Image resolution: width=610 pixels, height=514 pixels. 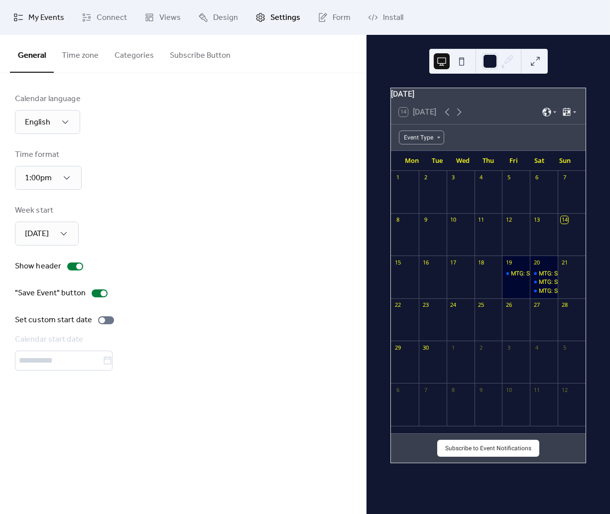 What do you see at coordinates (182, 340) in the screenshot?
I see `div: Calendar start date` at bounding box center [182, 340].